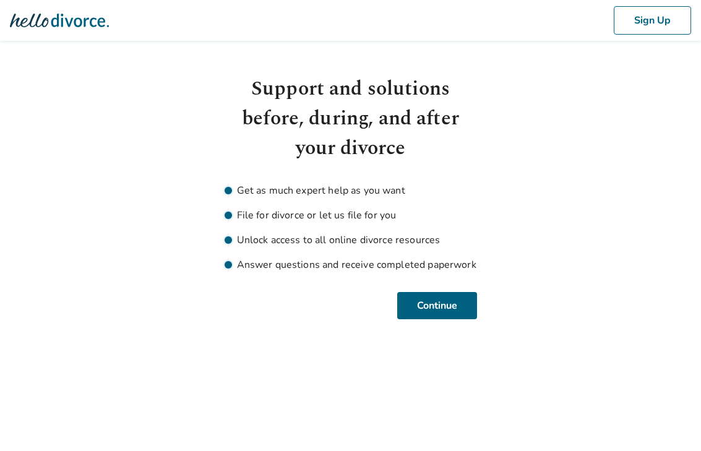  I want to click on button: Continue, so click(437, 306).